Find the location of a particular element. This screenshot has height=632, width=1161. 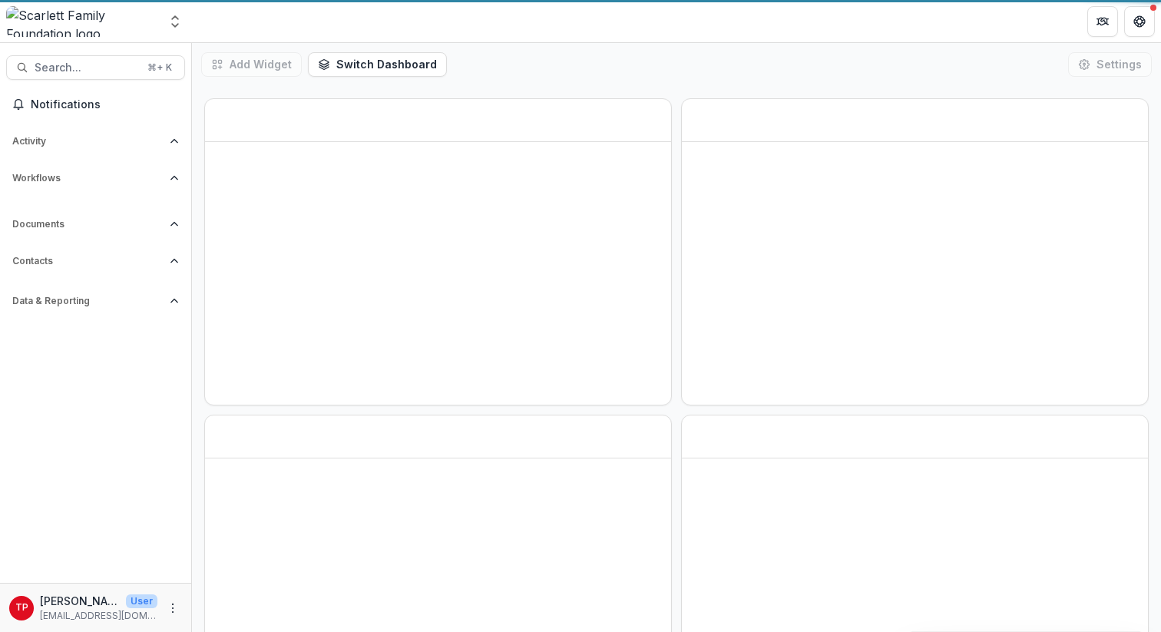

span: Workflows is located at coordinates (88, 178).